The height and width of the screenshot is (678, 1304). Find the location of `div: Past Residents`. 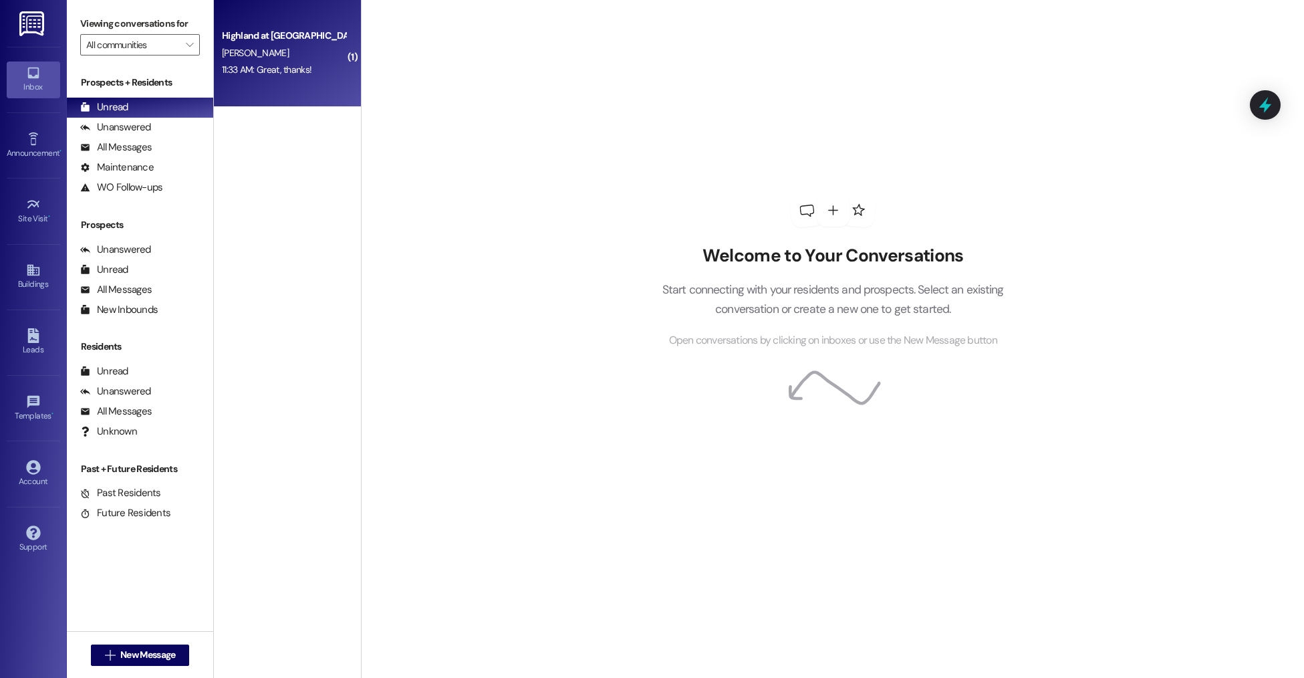

div: Past Residents is located at coordinates (120, 493).